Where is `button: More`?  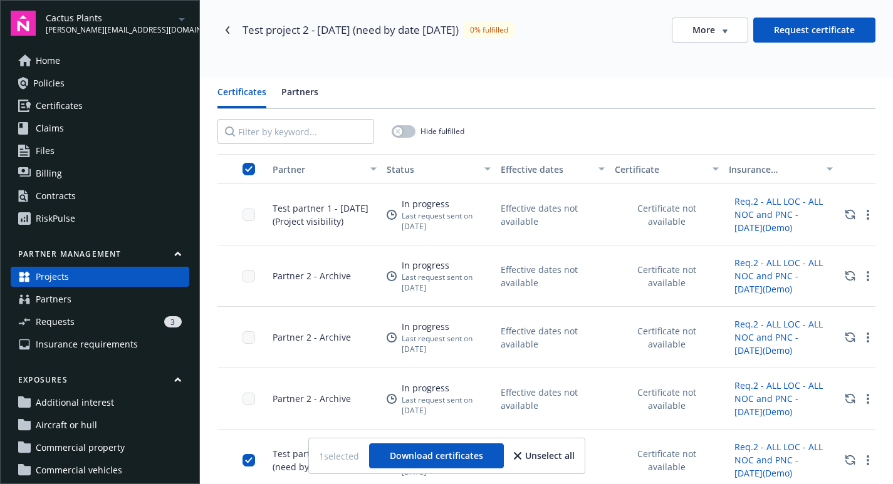 button: More is located at coordinates (710, 30).